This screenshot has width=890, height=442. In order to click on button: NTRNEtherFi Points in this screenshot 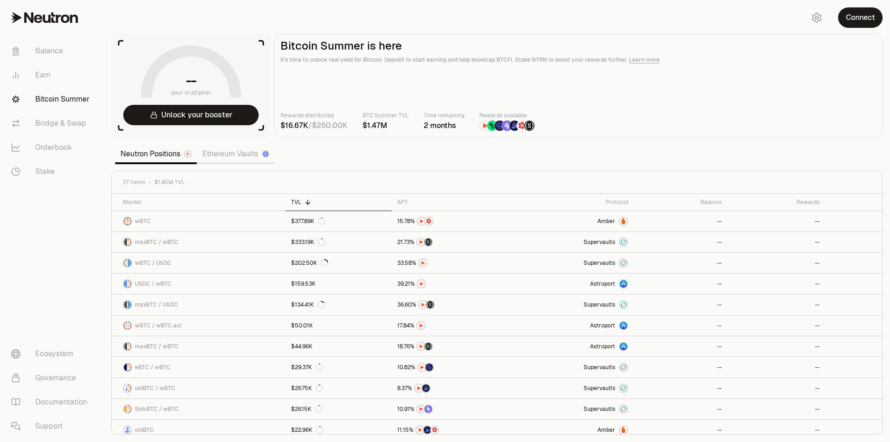, I will do `click(451, 367)`.